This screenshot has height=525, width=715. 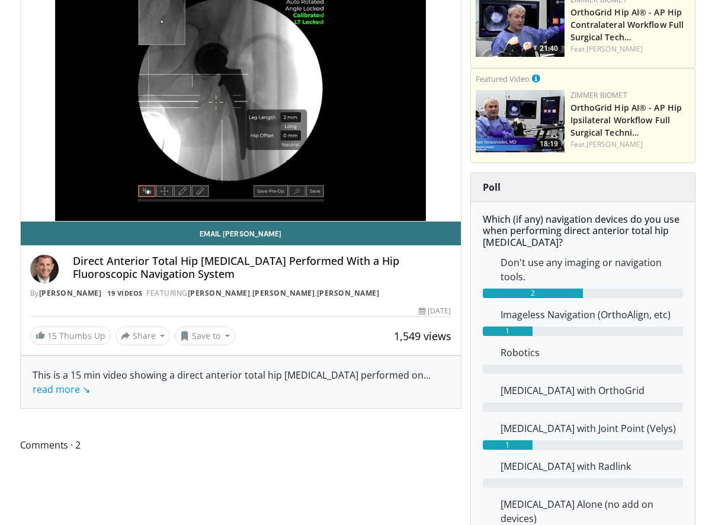 I want to click on a: read more ↘, so click(x=61, y=389).